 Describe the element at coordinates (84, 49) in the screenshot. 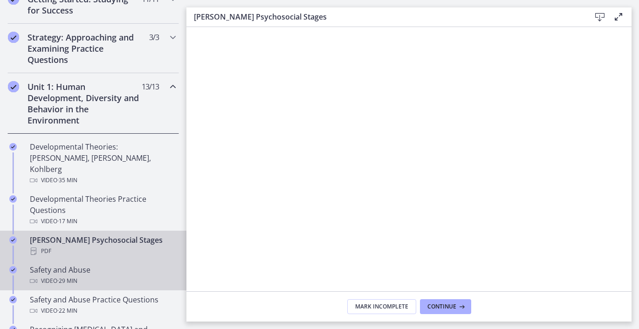

I see `h2: Strategy: Approaching and Examining Practice Questions` at that location.